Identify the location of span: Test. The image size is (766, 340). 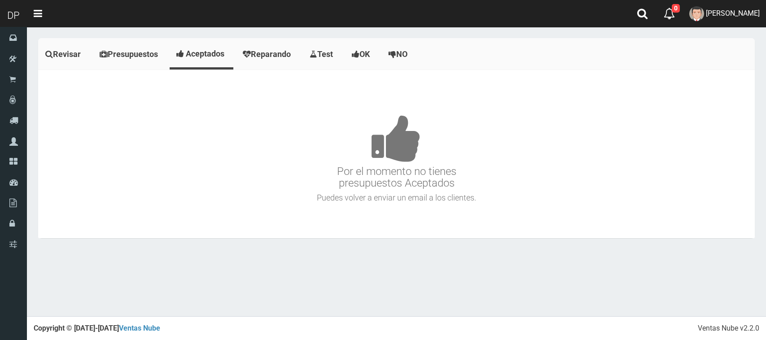
(325, 54).